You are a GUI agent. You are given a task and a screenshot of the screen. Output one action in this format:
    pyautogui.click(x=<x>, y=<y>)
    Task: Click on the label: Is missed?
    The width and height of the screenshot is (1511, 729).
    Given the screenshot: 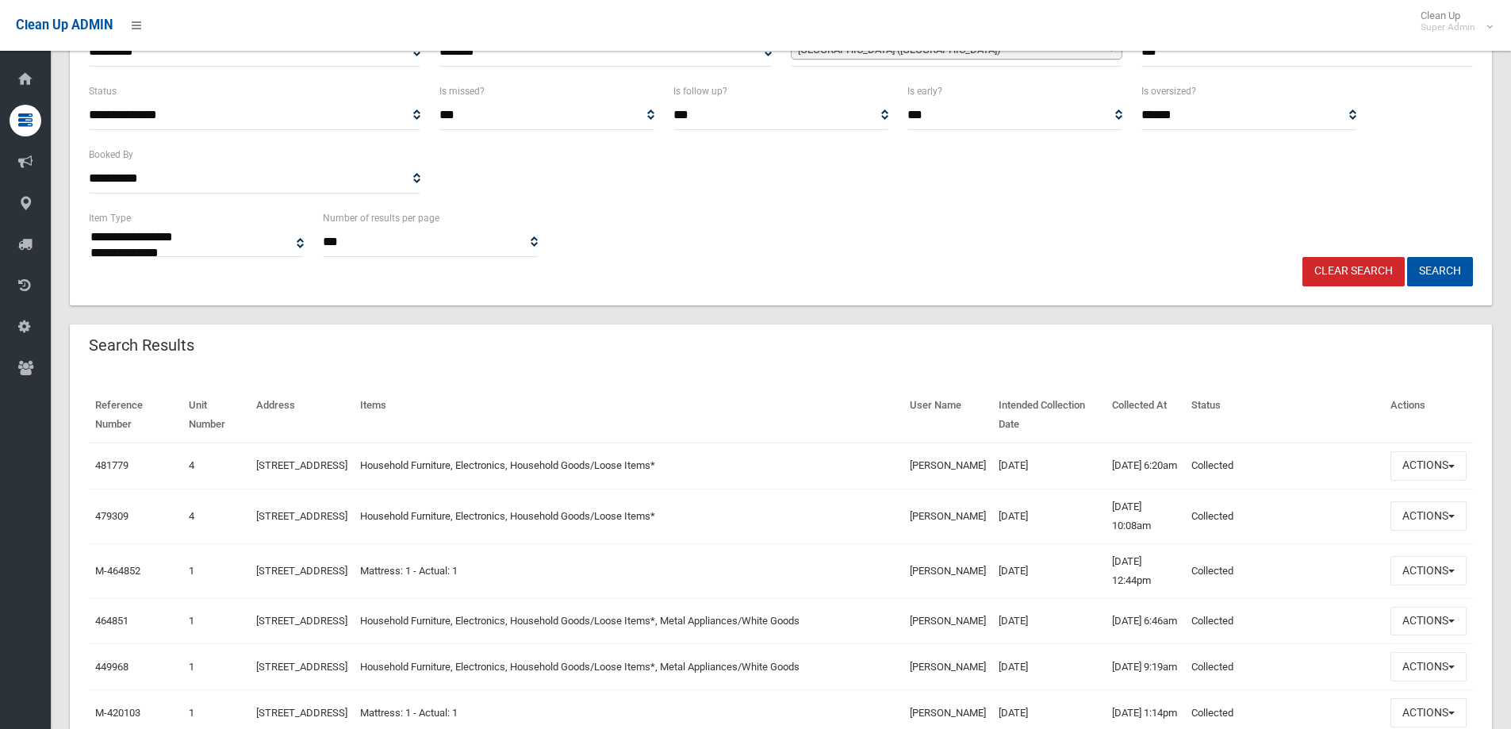 What is the action you would take?
    pyautogui.click(x=462, y=91)
    